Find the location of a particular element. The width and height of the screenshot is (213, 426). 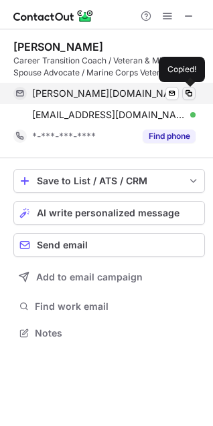

button: Notes is located at coordinates (109, 334).